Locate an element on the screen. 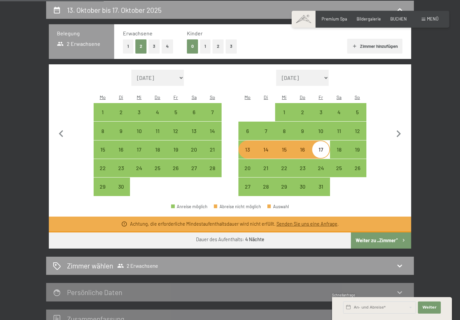 The width and height of the screenshot is (460, 320). div: 18 is located at coordinates (339, 155).